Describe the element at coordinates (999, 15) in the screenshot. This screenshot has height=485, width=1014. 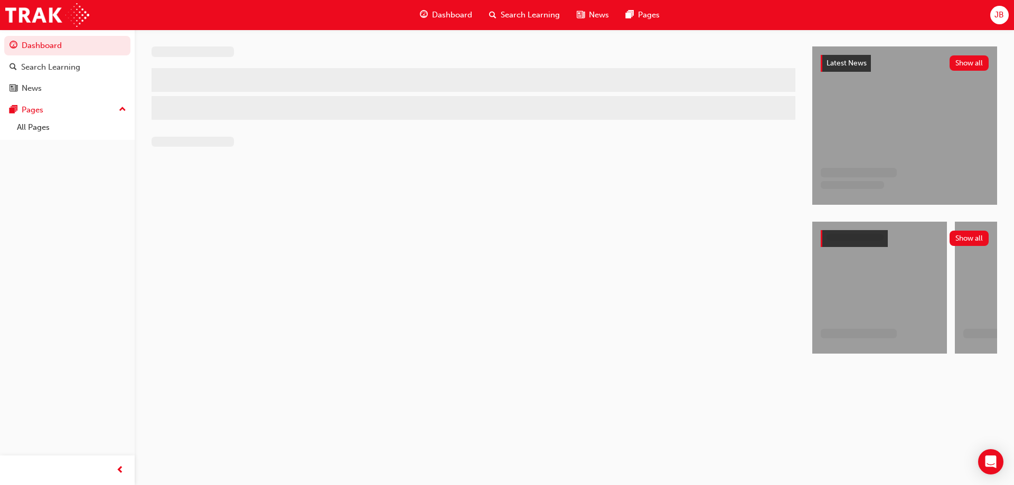
I see `button: JB` at that location.